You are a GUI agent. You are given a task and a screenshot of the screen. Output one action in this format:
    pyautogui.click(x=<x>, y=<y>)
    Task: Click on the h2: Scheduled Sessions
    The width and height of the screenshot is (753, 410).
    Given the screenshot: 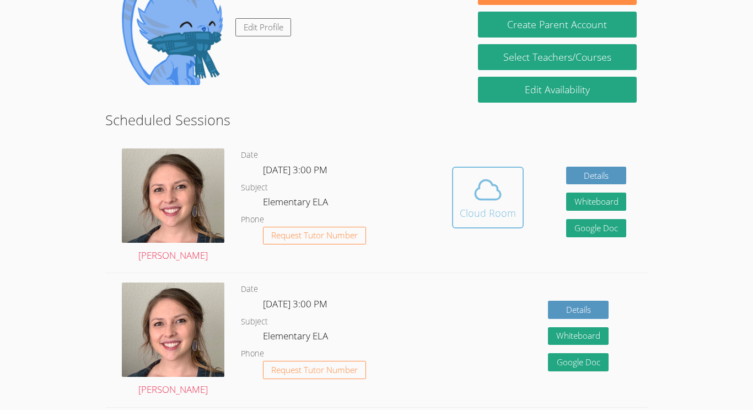 What is the action you would take?
    pyautogui.click(x=377, y=120)
    